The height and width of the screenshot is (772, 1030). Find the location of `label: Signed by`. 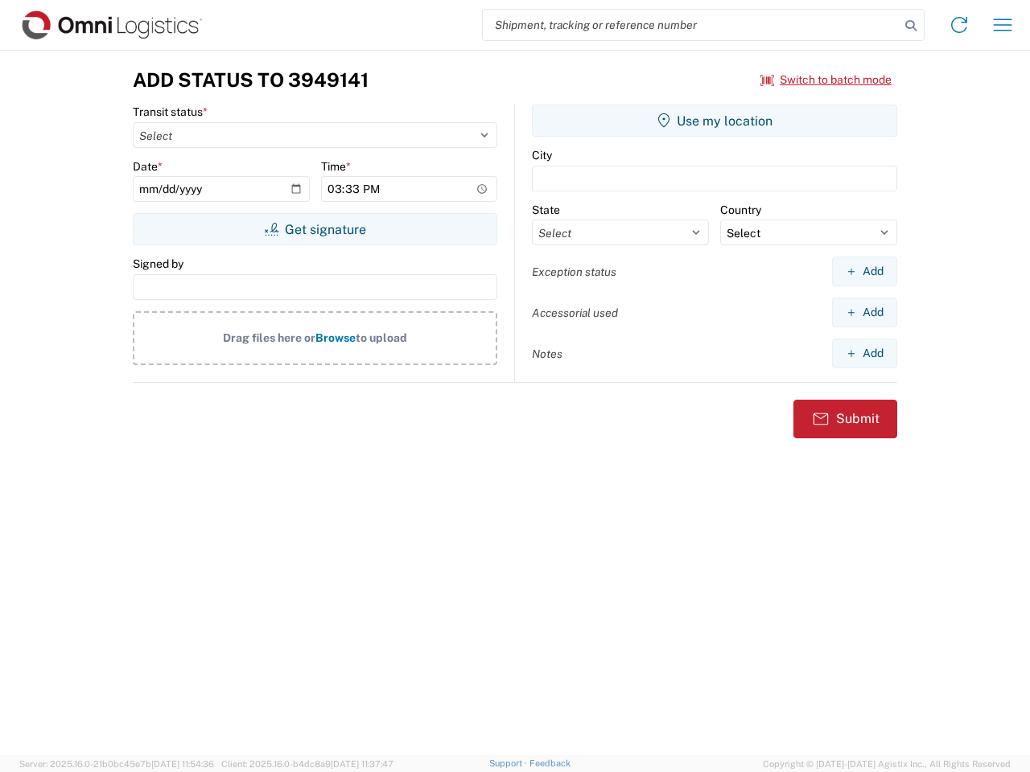

label: Signed by is located at coordinates (158, 264).